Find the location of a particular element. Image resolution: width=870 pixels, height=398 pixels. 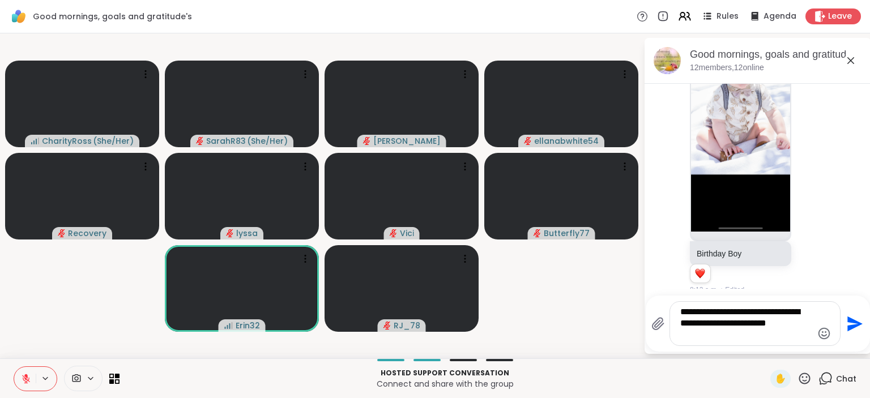

button: Reactions: love is located at coordinates (700, 274).